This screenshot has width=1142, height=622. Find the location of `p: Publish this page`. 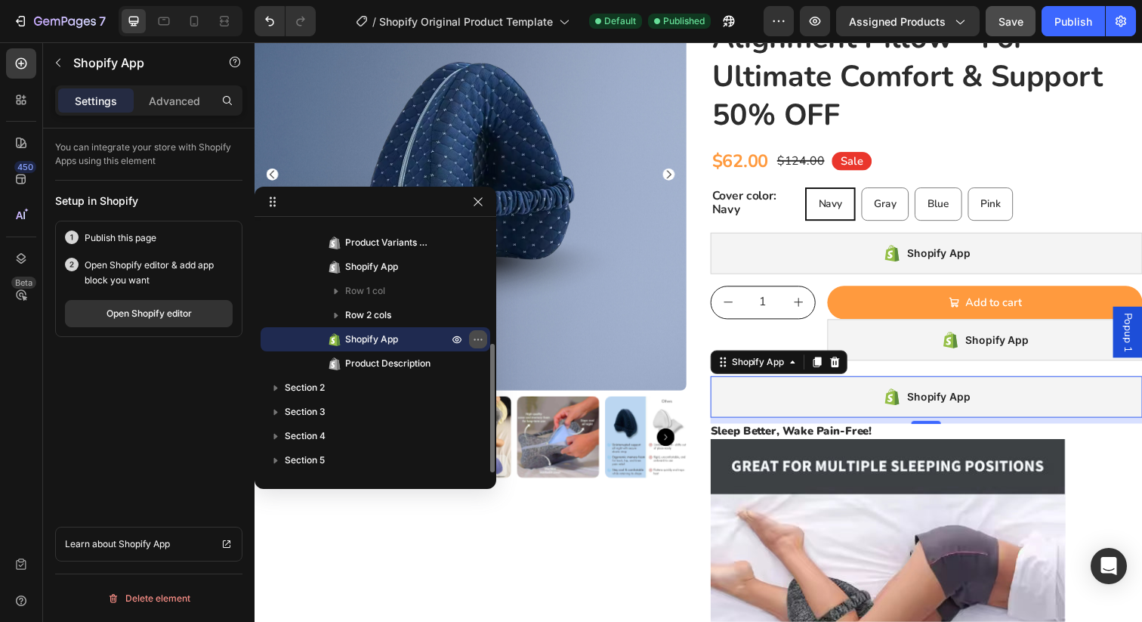

p: Publish this page is located at coordinates (120, 238).